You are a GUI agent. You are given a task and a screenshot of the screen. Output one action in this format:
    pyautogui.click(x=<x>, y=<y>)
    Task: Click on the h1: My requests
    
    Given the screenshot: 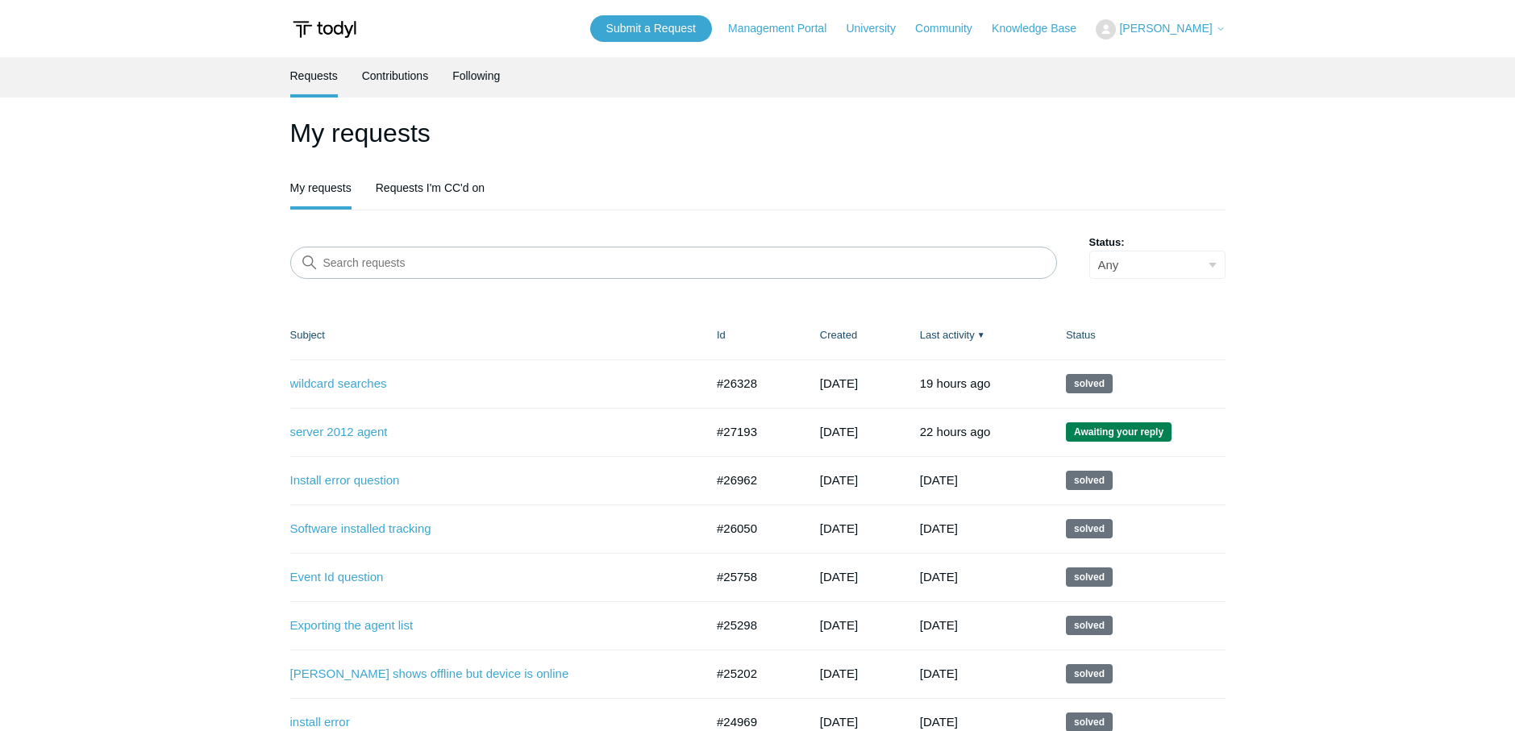 What is the action you would take?
    pyautogui.click(x=758, y=133)
    